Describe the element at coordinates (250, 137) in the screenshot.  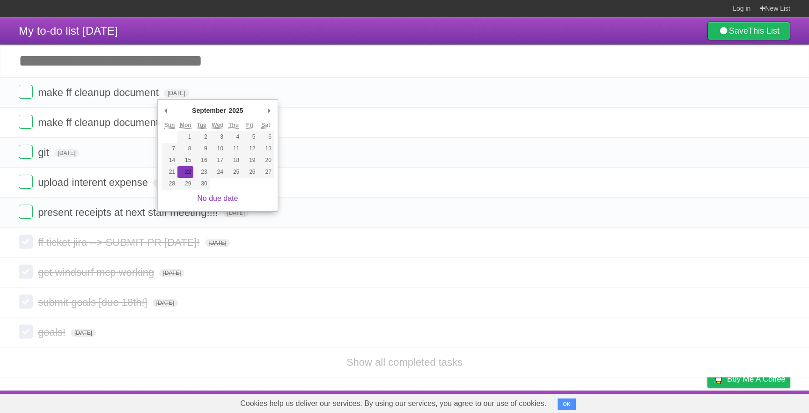
I see `button: 5` at that location.